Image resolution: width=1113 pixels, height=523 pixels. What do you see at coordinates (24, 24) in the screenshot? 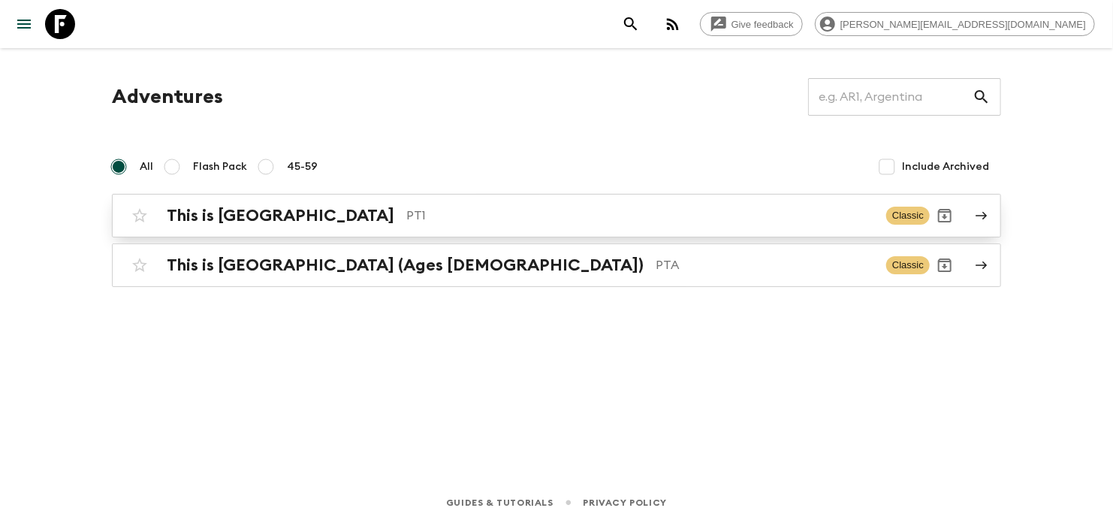
I see `button: menu` at bounding box center [24, 24].